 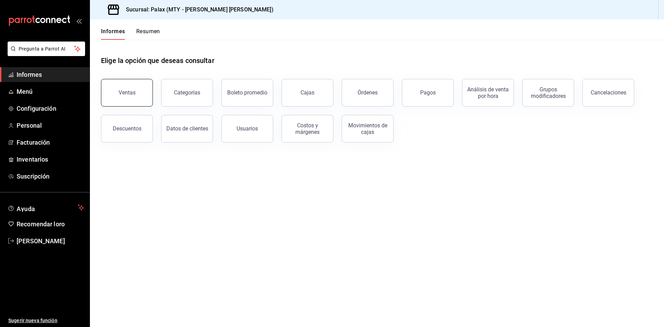 What do you see at coordinates (428, 92) in the screenshot?
I see `font: Pagos` at bounding box center [428, 92].